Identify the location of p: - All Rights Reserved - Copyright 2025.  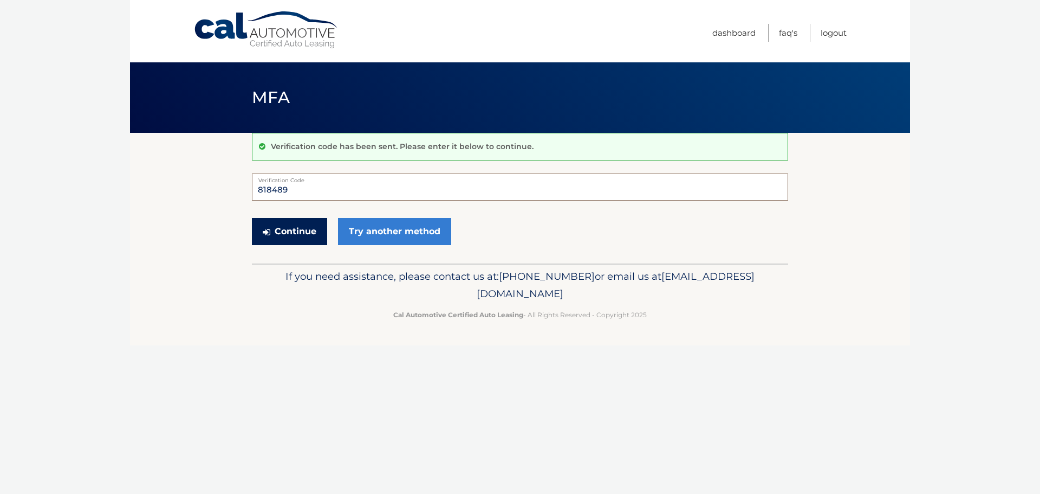
(520, 314).